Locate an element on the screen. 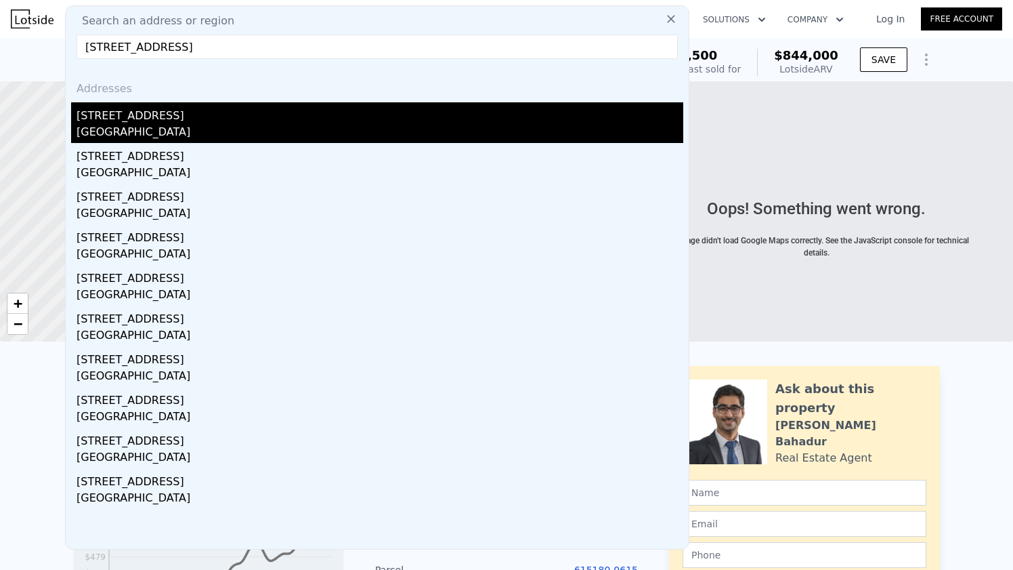 The image size is (1013, 570). div: This page didn't load Google Maps correctly. See the JavaScript console for technical details. is located at coordinates (816, 247).